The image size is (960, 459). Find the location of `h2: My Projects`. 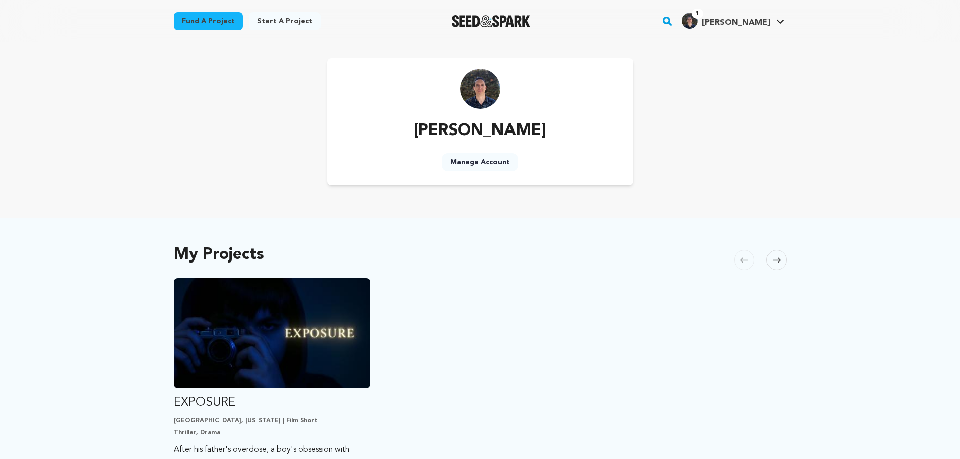

h2: My Projects is located at coordinates (219, 255).